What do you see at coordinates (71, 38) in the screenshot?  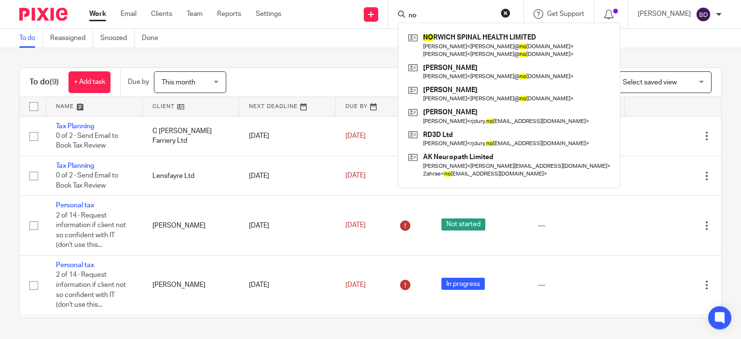 I see `a: Reassigned` at bounding box center [71, 38].